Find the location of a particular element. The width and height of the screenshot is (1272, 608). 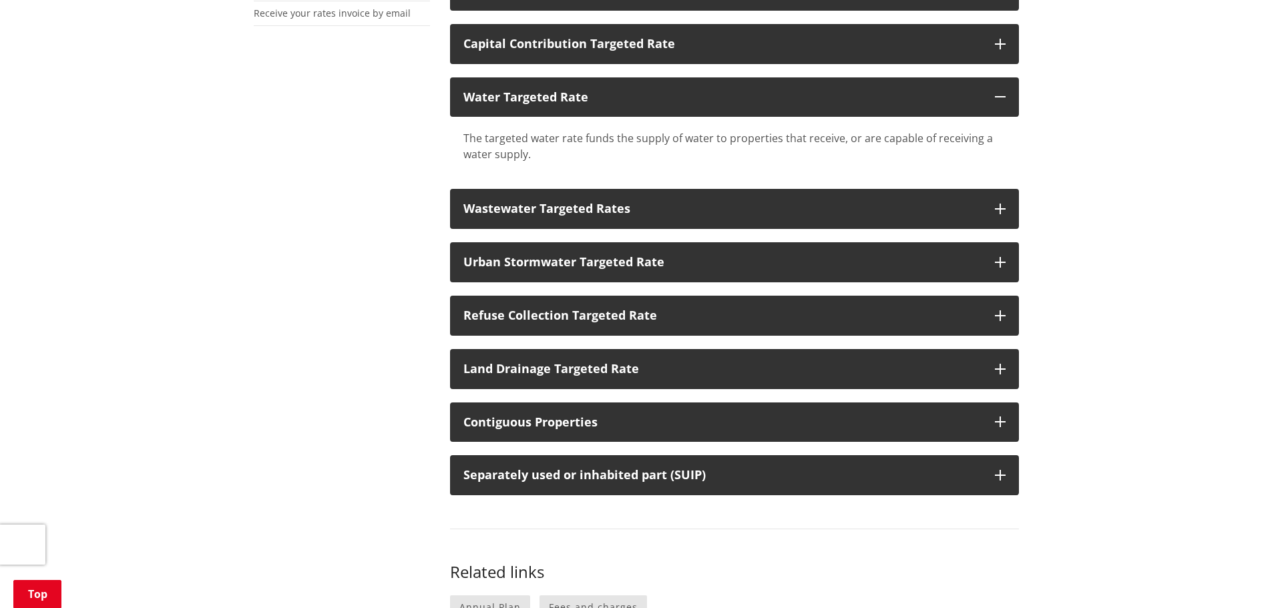

div: Water Targeted Rate is located at coordinates (722, 97).